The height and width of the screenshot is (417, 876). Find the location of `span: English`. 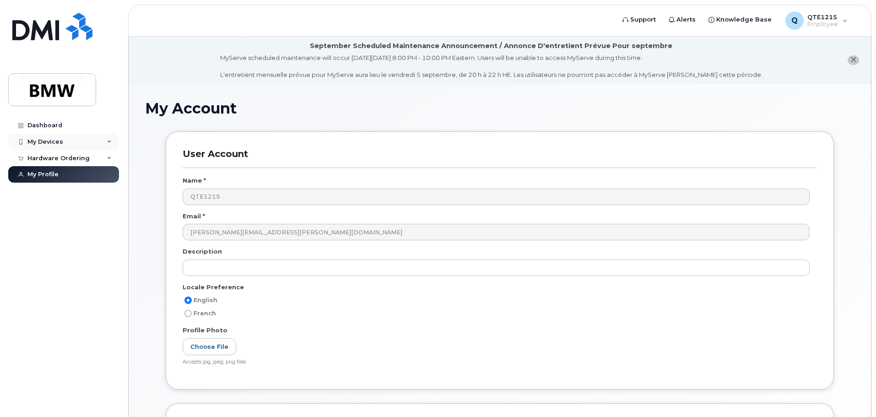

span: English is located at coordinates (205, 300).